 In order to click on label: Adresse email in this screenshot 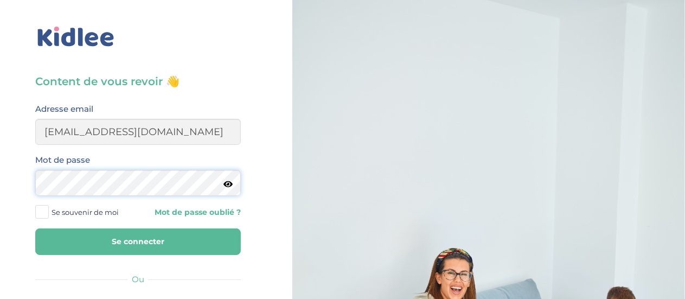, I will do `click(64, 109)`.